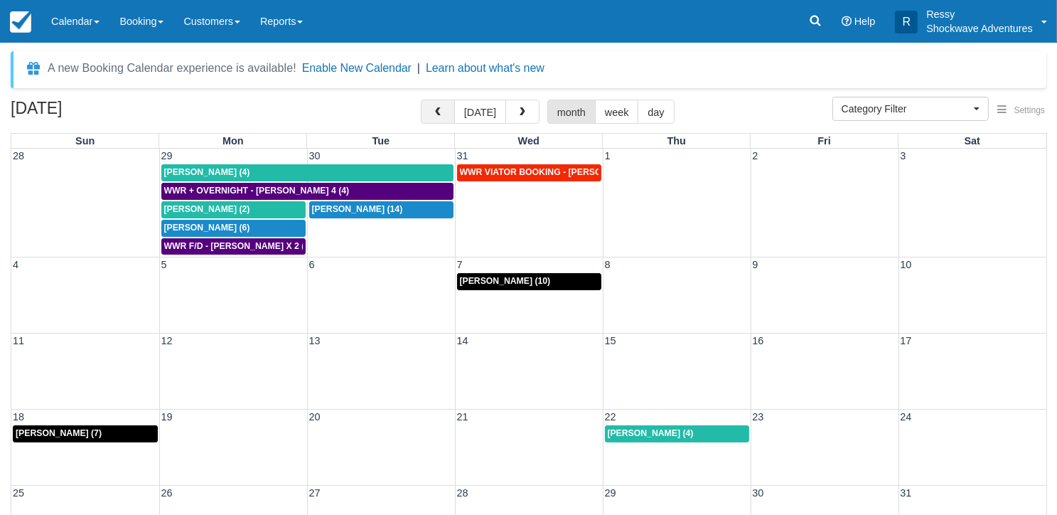  What do you see at coordinates (315, 341) in the screenshot?
I see `span: 13` at bounding box center [315, 341].